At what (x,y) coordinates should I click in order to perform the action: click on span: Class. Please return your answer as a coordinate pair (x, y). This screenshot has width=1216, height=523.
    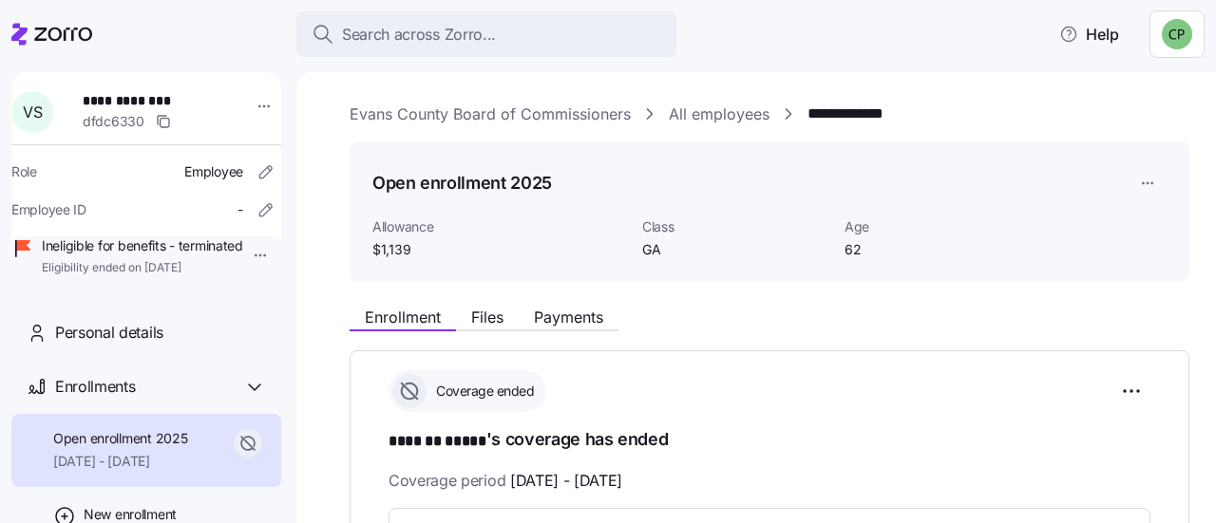
    Looking at the image, I should click on (735, 227).